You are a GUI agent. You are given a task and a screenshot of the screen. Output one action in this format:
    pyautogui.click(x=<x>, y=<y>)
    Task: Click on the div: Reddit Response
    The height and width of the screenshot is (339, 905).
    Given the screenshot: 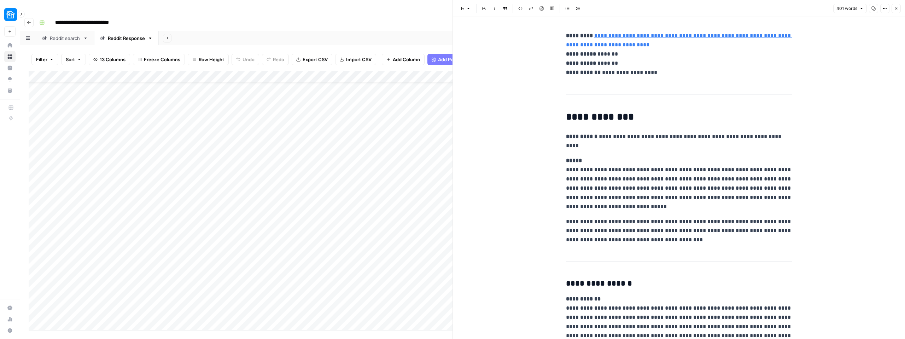 What is the action you would take?
    pyautogui.click(x=126, y=38)
    